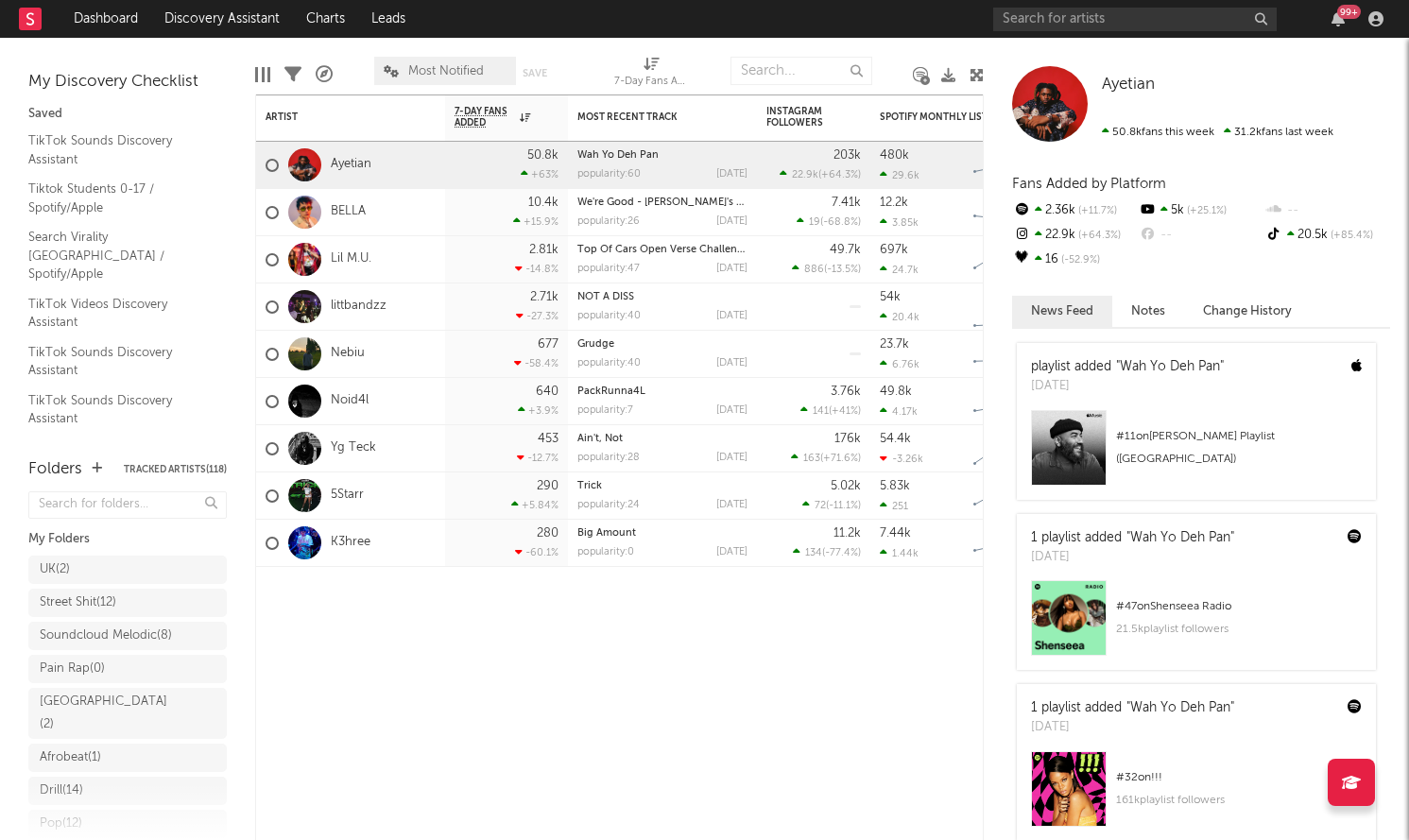 The image size is (1409, 840). Describe the element at coordinates (353, 448) in the screenshot. I see `a: Yg Teck` at that location.